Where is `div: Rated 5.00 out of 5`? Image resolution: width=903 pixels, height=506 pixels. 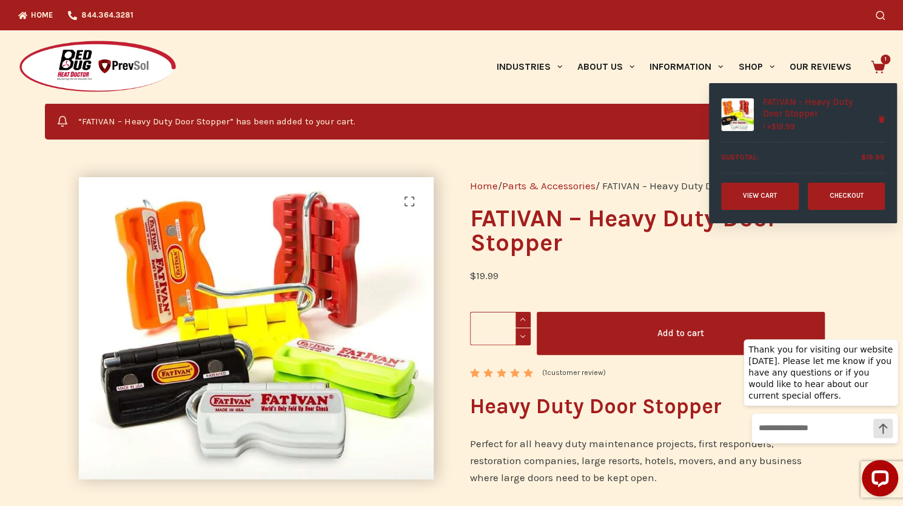
div: Rated 5.00 out of 5 is located at coordinates (502, 372).